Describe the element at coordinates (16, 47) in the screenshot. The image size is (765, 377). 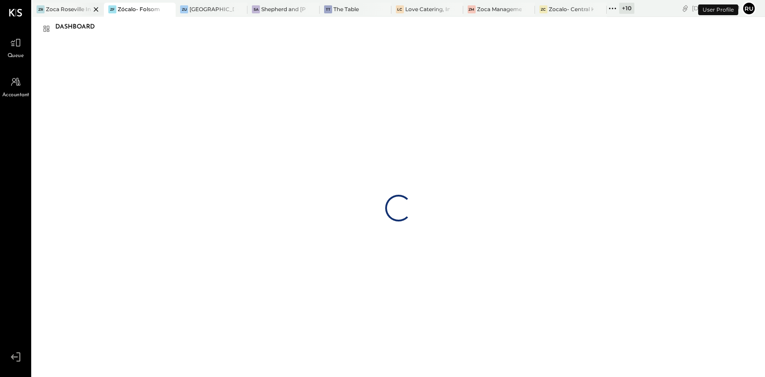
I see `a: Queue` at that location.